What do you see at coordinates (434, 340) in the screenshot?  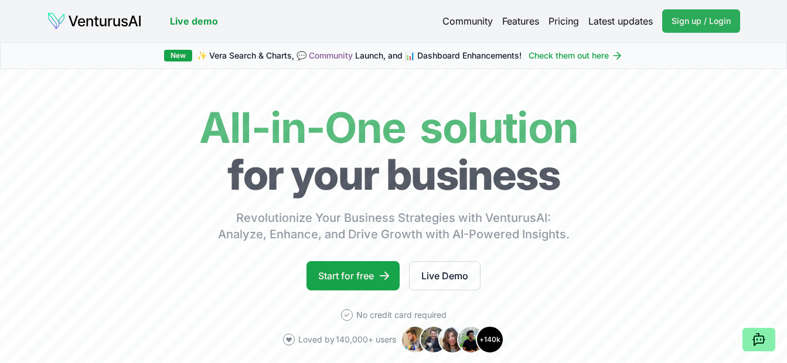 I see `img: Avatar 2` at bounding box center [434, 340].